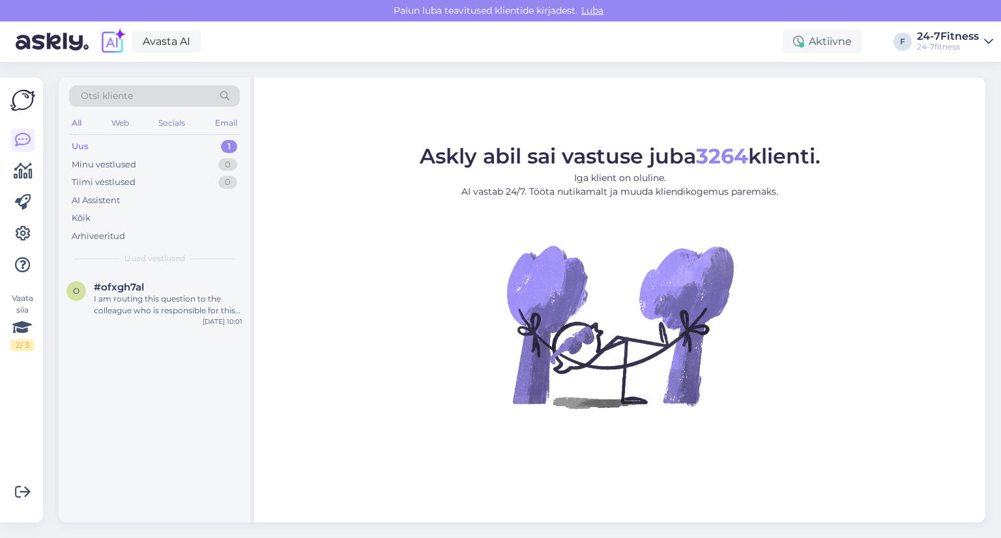  What do you see at coordinates (166, 42) in the screenshot?
I see `a: Avasta AI` at bounding box center [166, 42].